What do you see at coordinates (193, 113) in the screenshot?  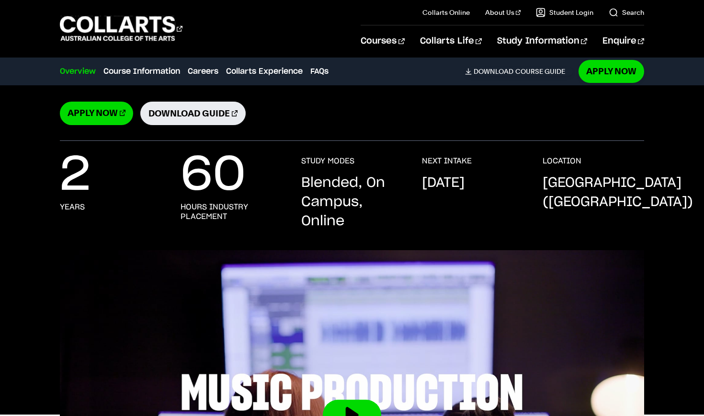 I see `a: Download Guide` at bounding box center [193, 113].